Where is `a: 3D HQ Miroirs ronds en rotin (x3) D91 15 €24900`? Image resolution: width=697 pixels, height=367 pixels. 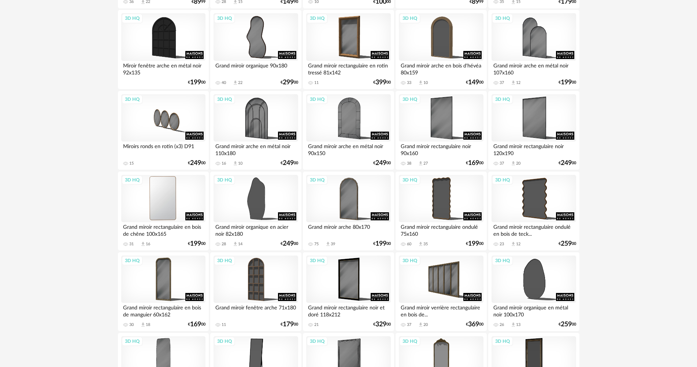 a: 3D HQ Miroirs ronds en rotin (x3) D91 15 €24900 is located at coordinates (163, 130).